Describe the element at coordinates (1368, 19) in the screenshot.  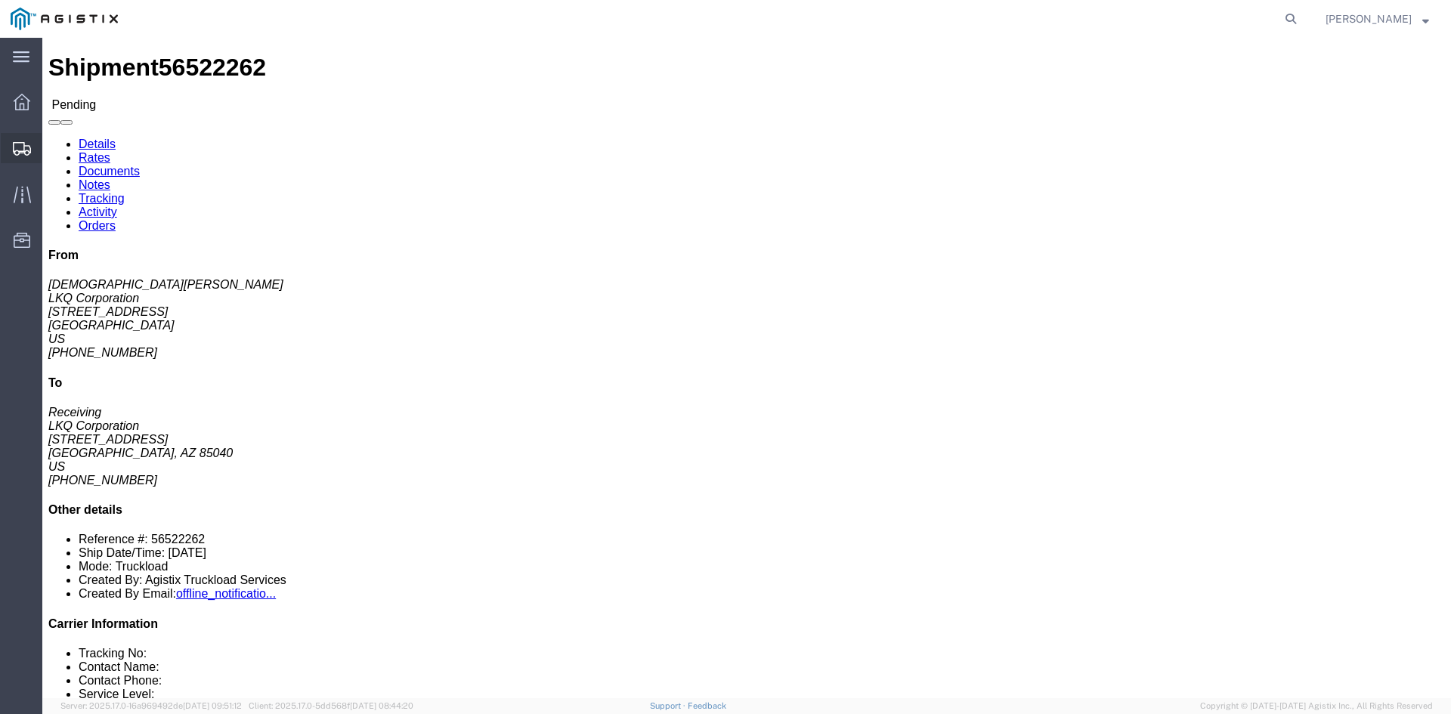
I see `span: Douglas Harris` at that location.